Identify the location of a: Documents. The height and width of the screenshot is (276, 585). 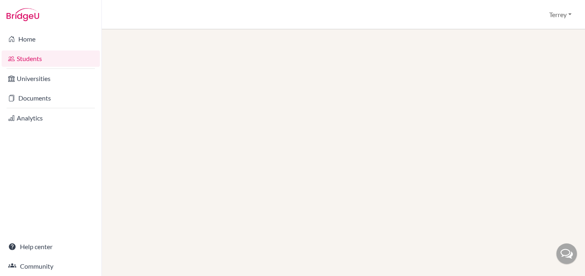
(50, 98).